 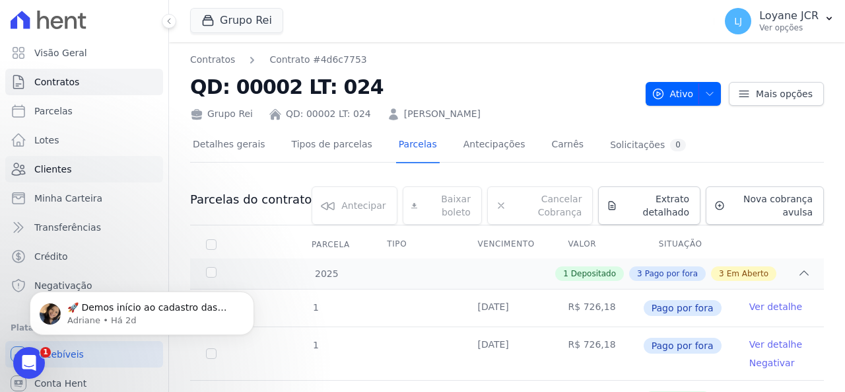 I want to click on a: Visão Geral, so click(x=84, y=53).